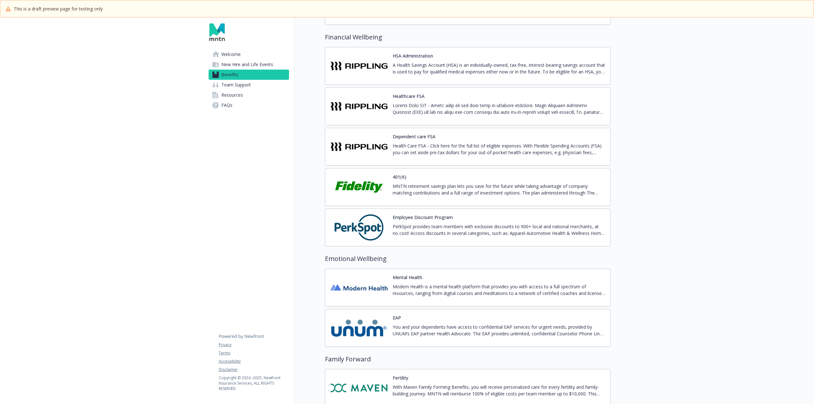 The height and width of the screenshot is (404, 814). Describe the element at coordinates (249, 65) in the screenshot. I see `a: New Hire and Life Events` at that location.